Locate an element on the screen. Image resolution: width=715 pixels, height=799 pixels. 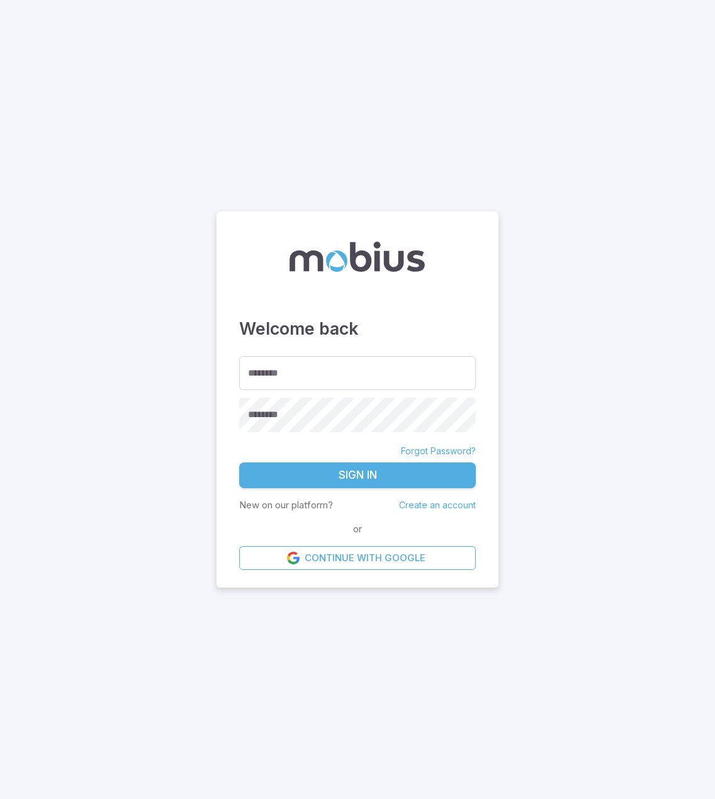
a: Continue with Google is located at coordinates (357, 558).